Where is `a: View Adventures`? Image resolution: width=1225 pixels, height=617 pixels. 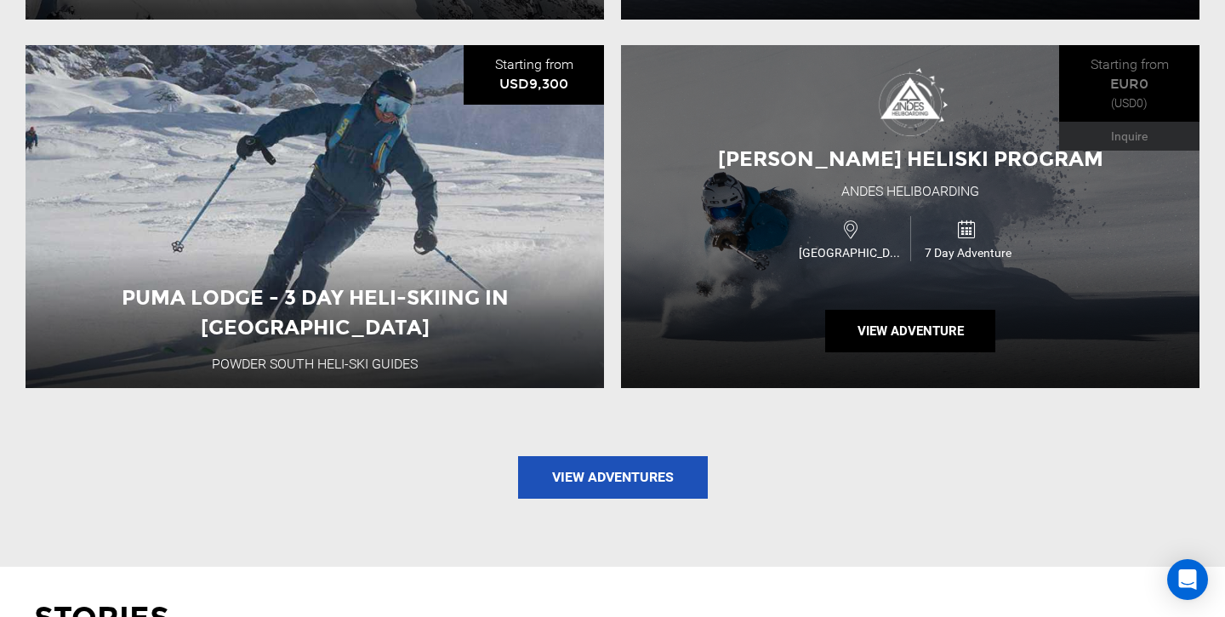
a: View Adventures is located at coordinates (613, 477).